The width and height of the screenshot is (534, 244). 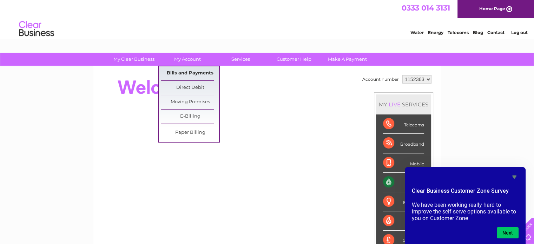 I want to click on div: Water, so click(x=403, y=182).